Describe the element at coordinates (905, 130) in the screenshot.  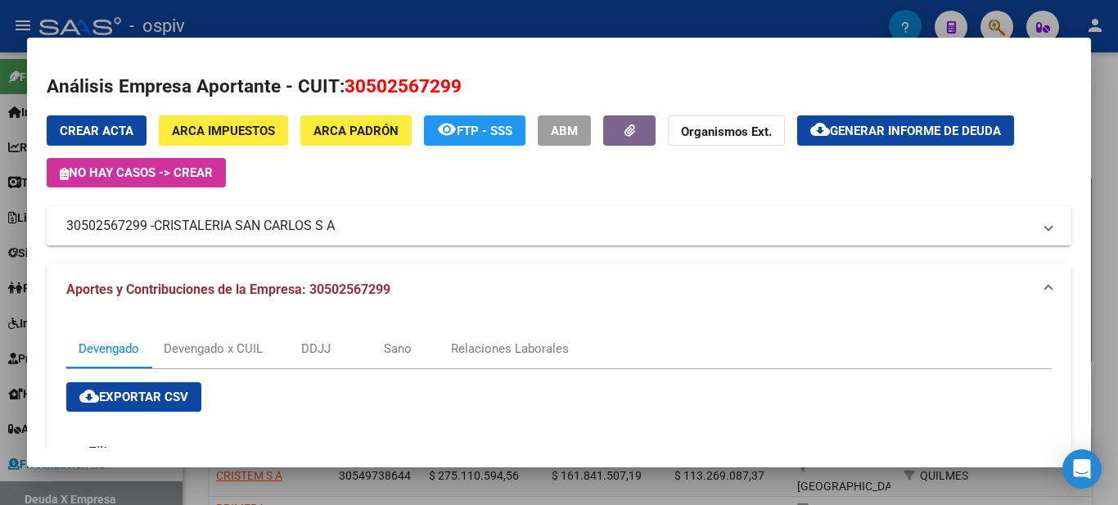
I see `button: Generar informe de deuda` at that location.